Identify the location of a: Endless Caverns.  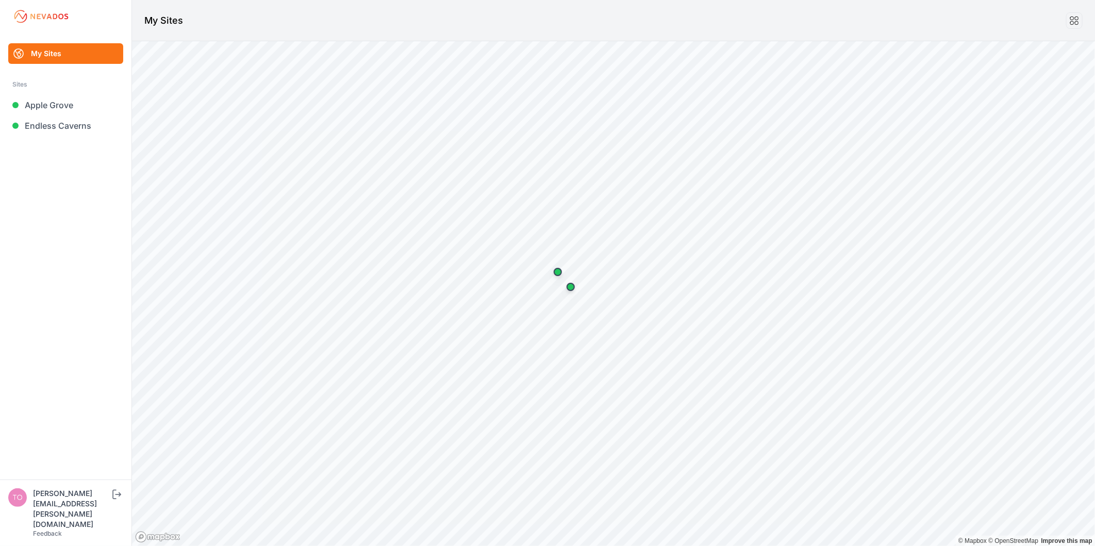
(65, 126).